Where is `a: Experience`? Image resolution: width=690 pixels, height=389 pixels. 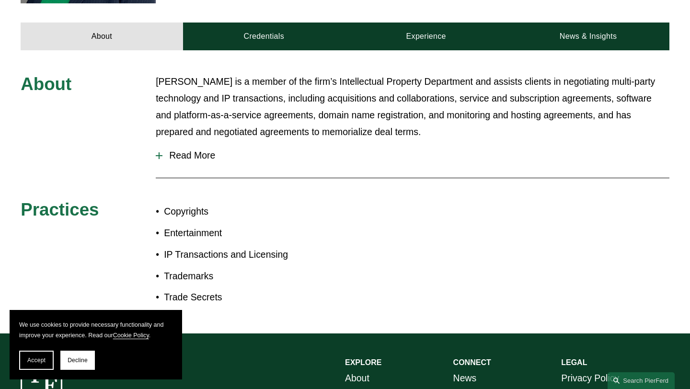
a: Experience is located at coordinates (426, 36).